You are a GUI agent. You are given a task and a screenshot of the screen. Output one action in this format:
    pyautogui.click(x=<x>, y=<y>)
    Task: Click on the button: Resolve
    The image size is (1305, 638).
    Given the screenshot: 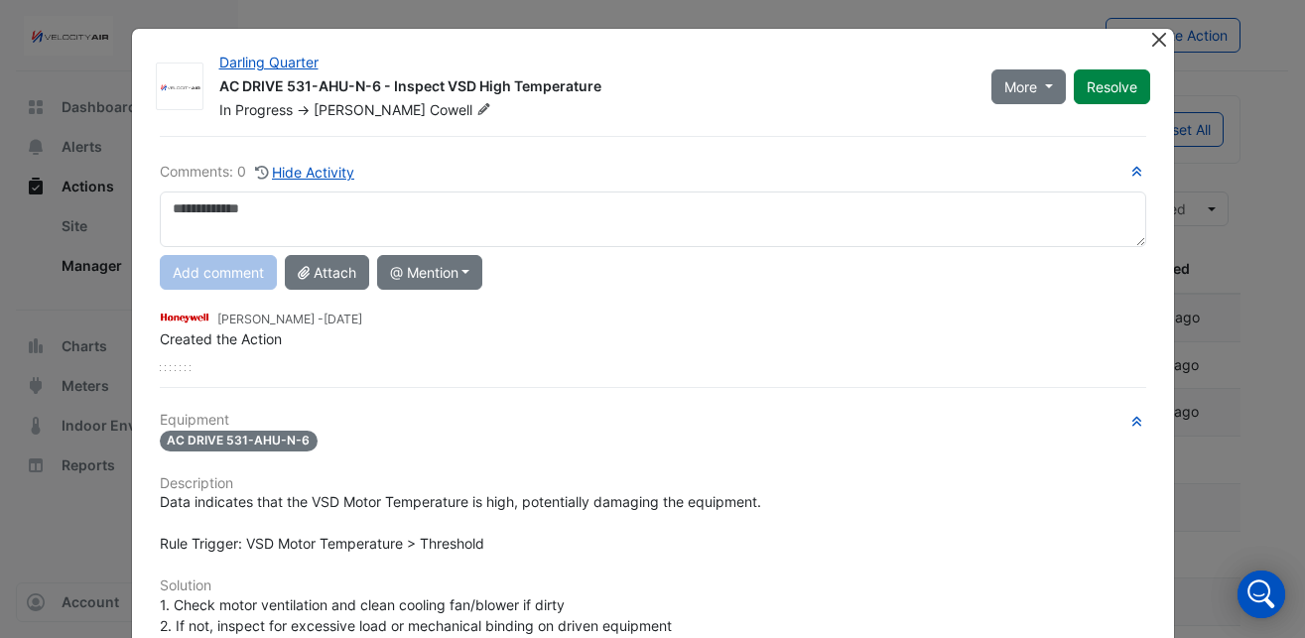 What is the action you would take?
    pyautogui.click(x=1112, y=86)
    